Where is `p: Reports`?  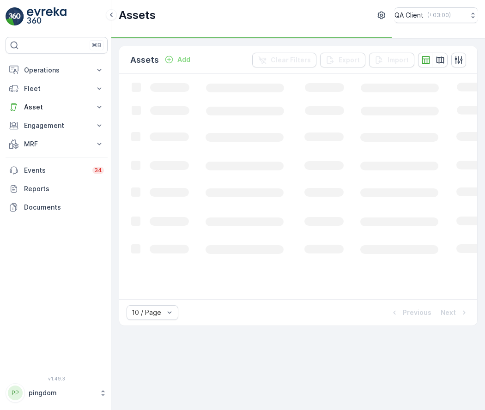
p: Reports is located at coordinates (64, 189).